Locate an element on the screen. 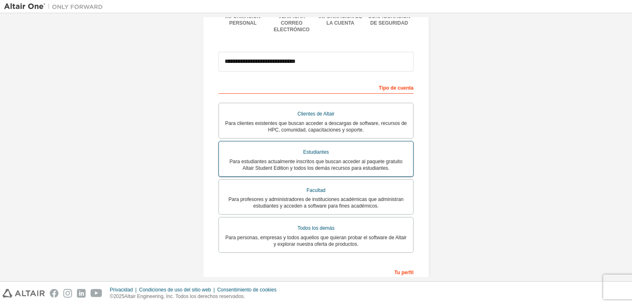  img: altair_logo.svg is located at coordinates (23, 293).